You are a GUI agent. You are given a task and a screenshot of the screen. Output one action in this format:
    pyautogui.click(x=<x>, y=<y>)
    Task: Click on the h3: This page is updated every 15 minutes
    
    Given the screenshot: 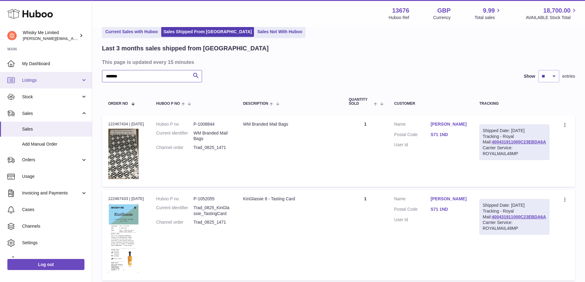 What is the action you would take?
    pyautogui.click(x=338, y=62)
    